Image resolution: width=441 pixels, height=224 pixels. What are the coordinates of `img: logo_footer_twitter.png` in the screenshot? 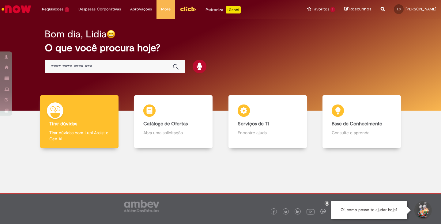 It's located at (286, 212).